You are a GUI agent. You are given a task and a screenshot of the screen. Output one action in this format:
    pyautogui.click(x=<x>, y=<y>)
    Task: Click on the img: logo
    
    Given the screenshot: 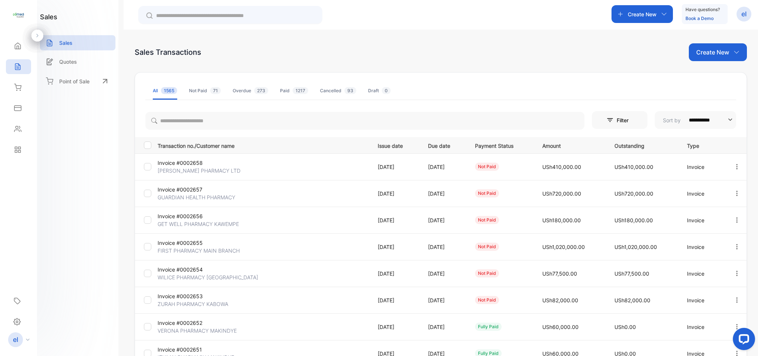 What is the action you would take?
    pyautogui.click(x=18, y=15)
    